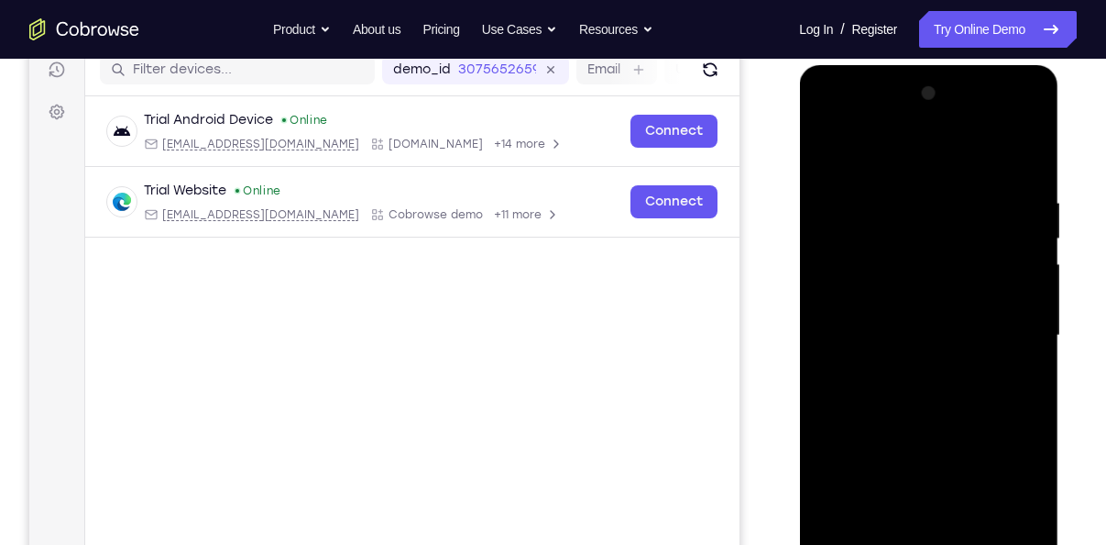 The height and width of the screenshot is (545, 1106). What do you see at coordinates (156, 191) in the screenshot?
I see `div: Trial Website` at bounding box center [156, 191].